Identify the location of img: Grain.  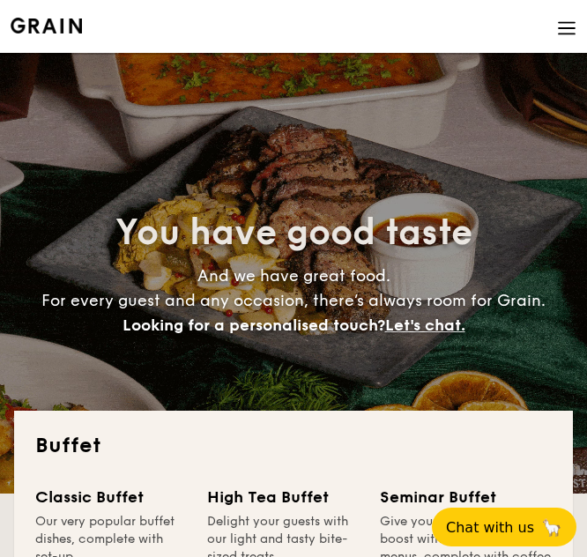
(46, 26).